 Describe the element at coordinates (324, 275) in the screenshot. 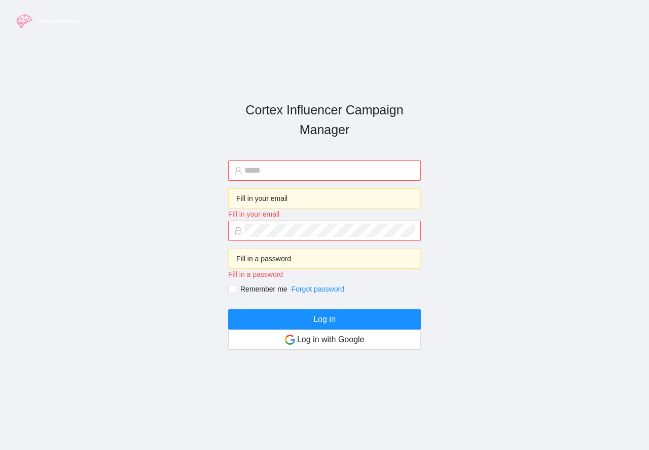

I see `li: Fill in a password` at that location.